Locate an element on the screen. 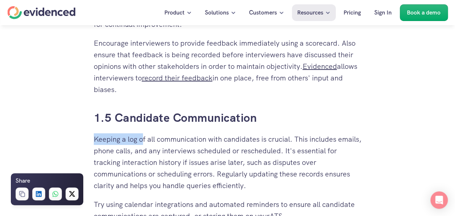 This screenshot has height=216, width=455. a: Pricing is located at coordinates (352, 13).